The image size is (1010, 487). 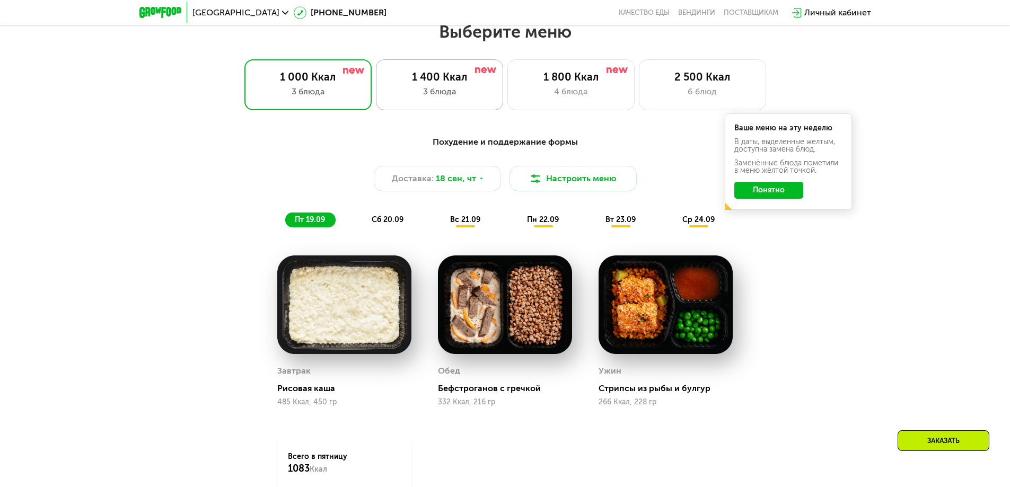 What do you see at coordinates (769, 190) in the screenshot?
I see `button: Понятно` at bounding box center [769, 190].